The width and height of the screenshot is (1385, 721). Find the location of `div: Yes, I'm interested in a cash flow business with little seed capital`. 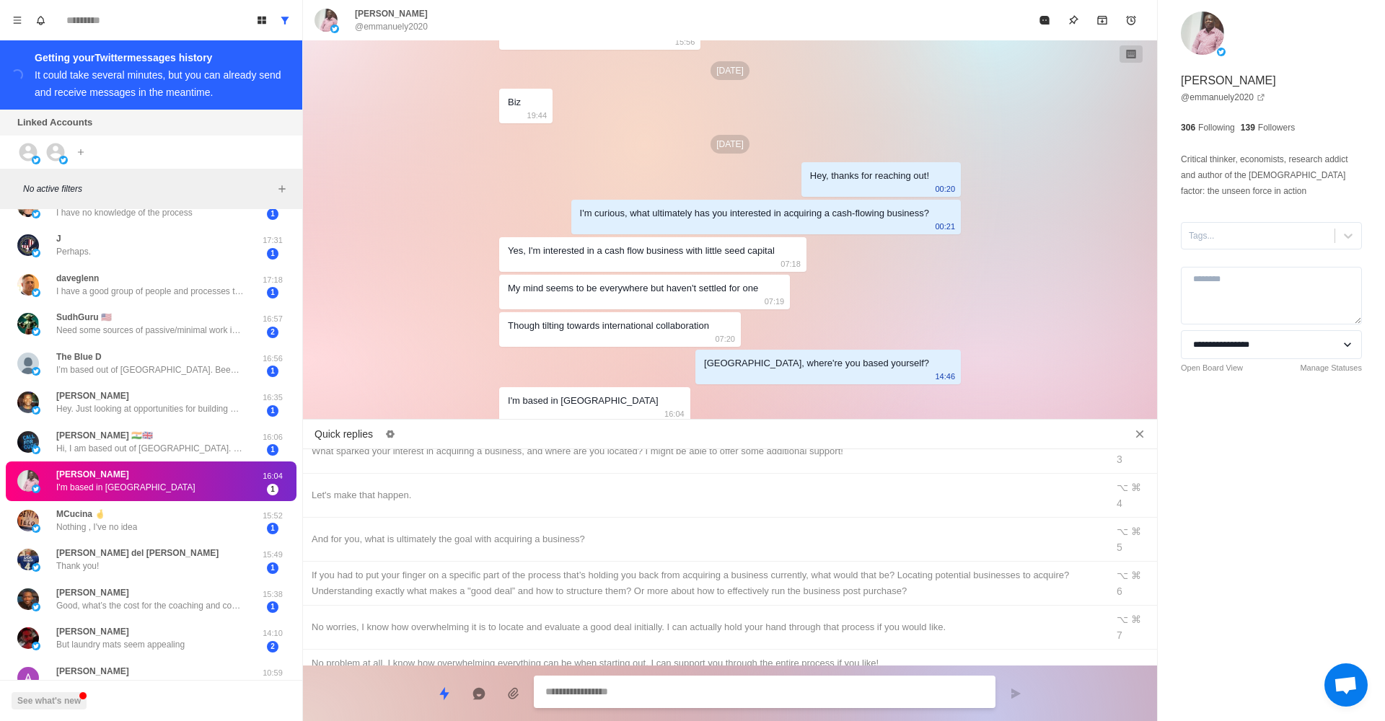

div: Yes, I'm interested in a cash flow business with little seed capital is located at coordinates (641, 251).